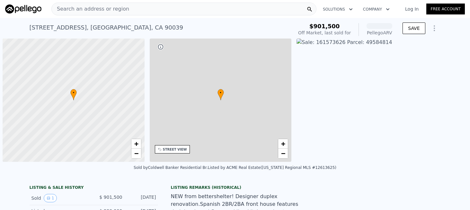 The height and width of the screenshot is (210, 470). I want to click on span: $901,500, so click(325, 26).